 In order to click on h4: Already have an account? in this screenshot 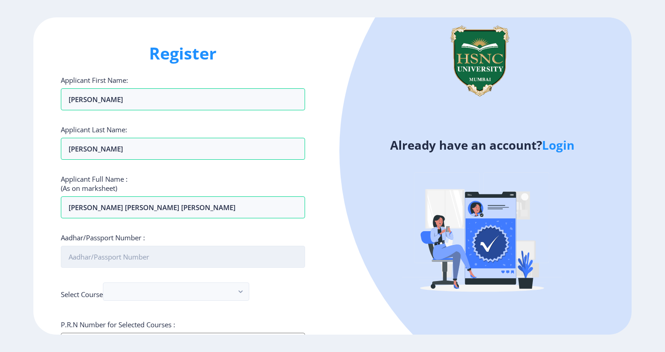, I will do `click(482, 145)`.